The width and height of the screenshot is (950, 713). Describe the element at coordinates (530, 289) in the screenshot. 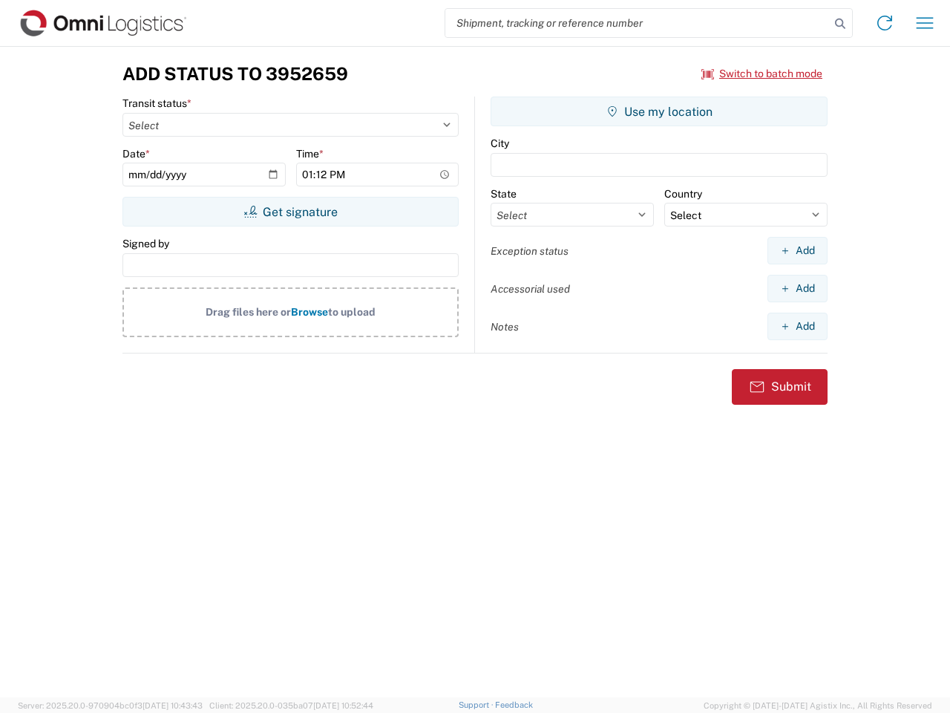

I see `label: Accessorial used` at that location.